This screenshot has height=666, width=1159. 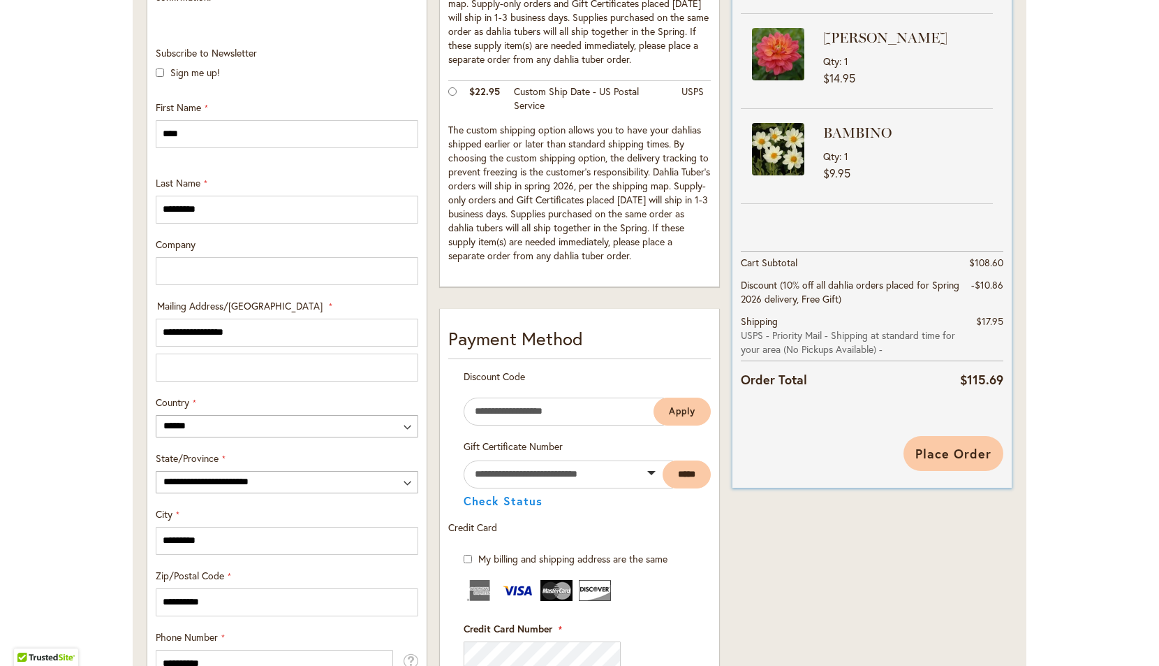 I want to click on span: $115.69, so click(x=982, y=379).